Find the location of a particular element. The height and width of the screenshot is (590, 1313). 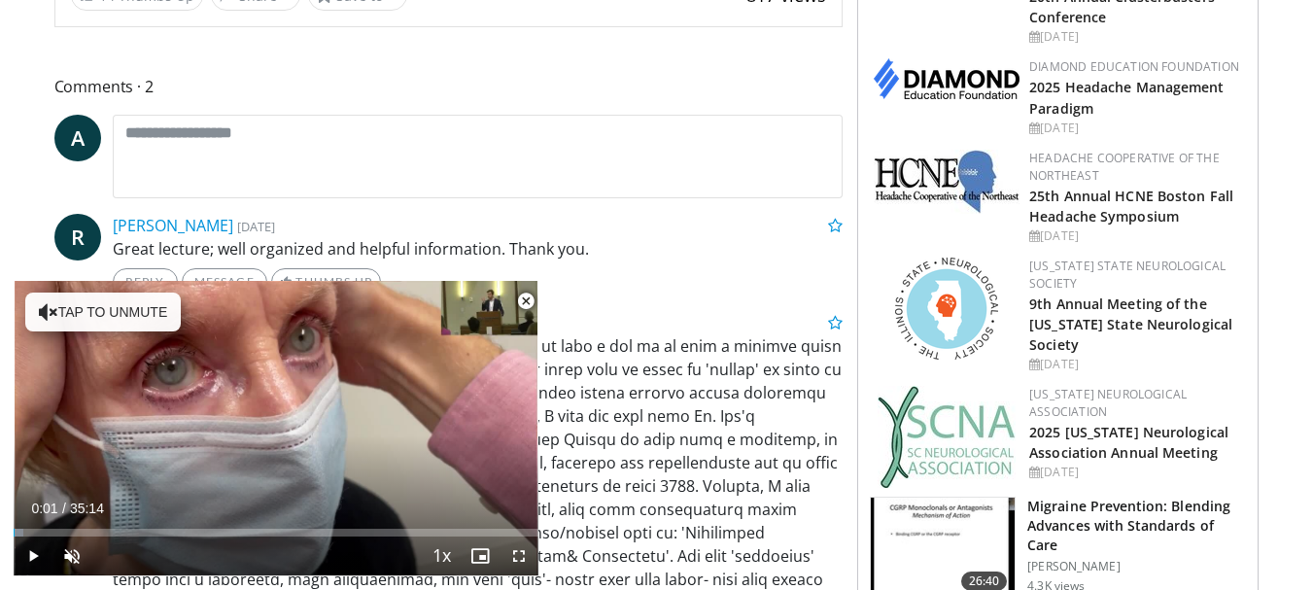

a: 2025 Headache Management Paradigm is located at coordinates (1126, 97).